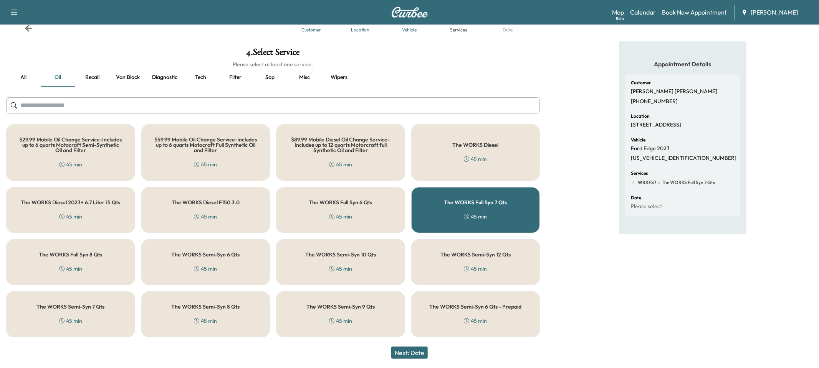  Describe the element at coordinates (508, 30) in the screenshot. I see `div: Date` at that location.